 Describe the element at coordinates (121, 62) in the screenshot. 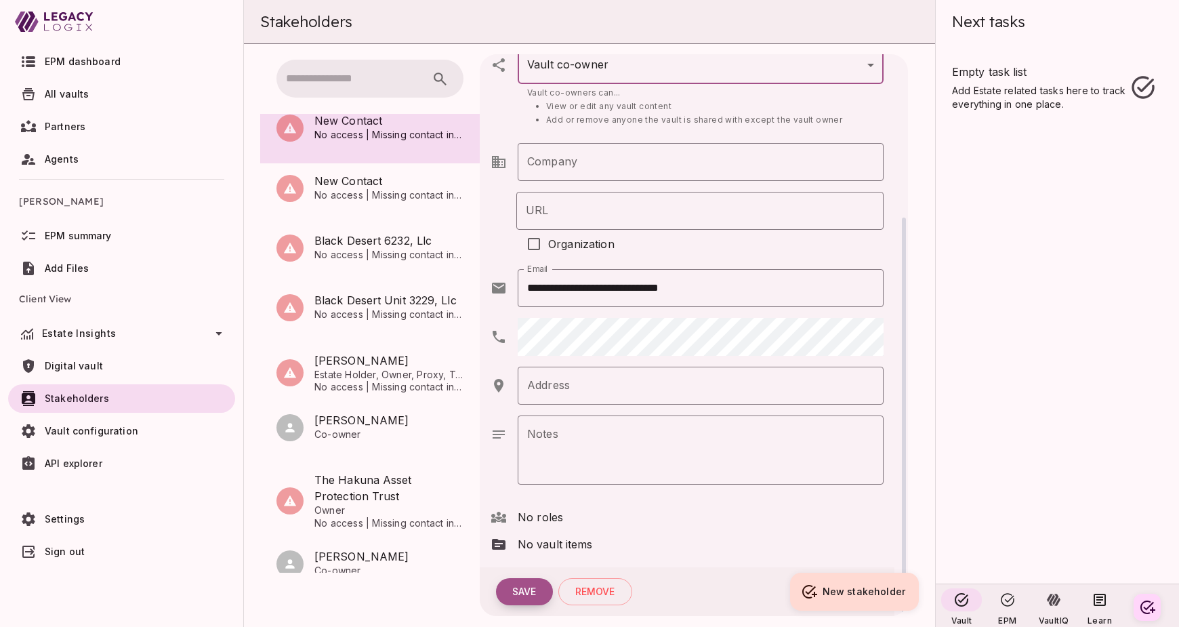

I see `a: EPM dashboard` at that location.